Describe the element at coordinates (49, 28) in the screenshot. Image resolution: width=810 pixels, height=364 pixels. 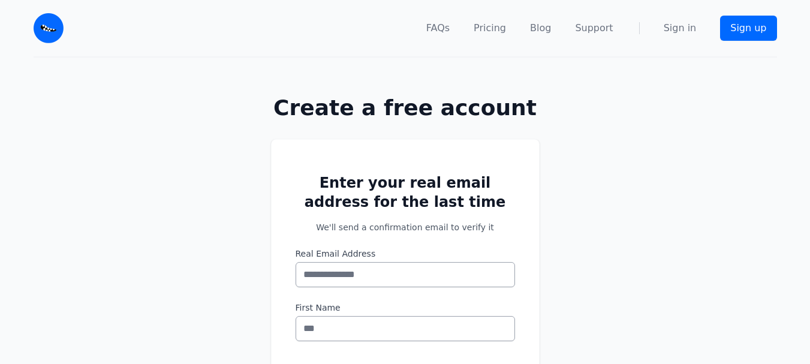
I see `img: Email Monster` at that location.